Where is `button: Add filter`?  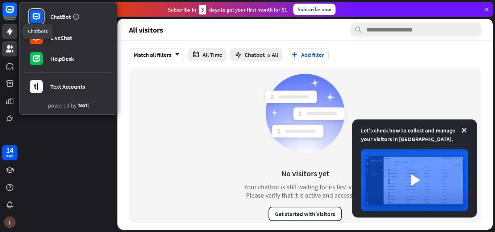 button: Add filter is located at coordinates (307, 55).